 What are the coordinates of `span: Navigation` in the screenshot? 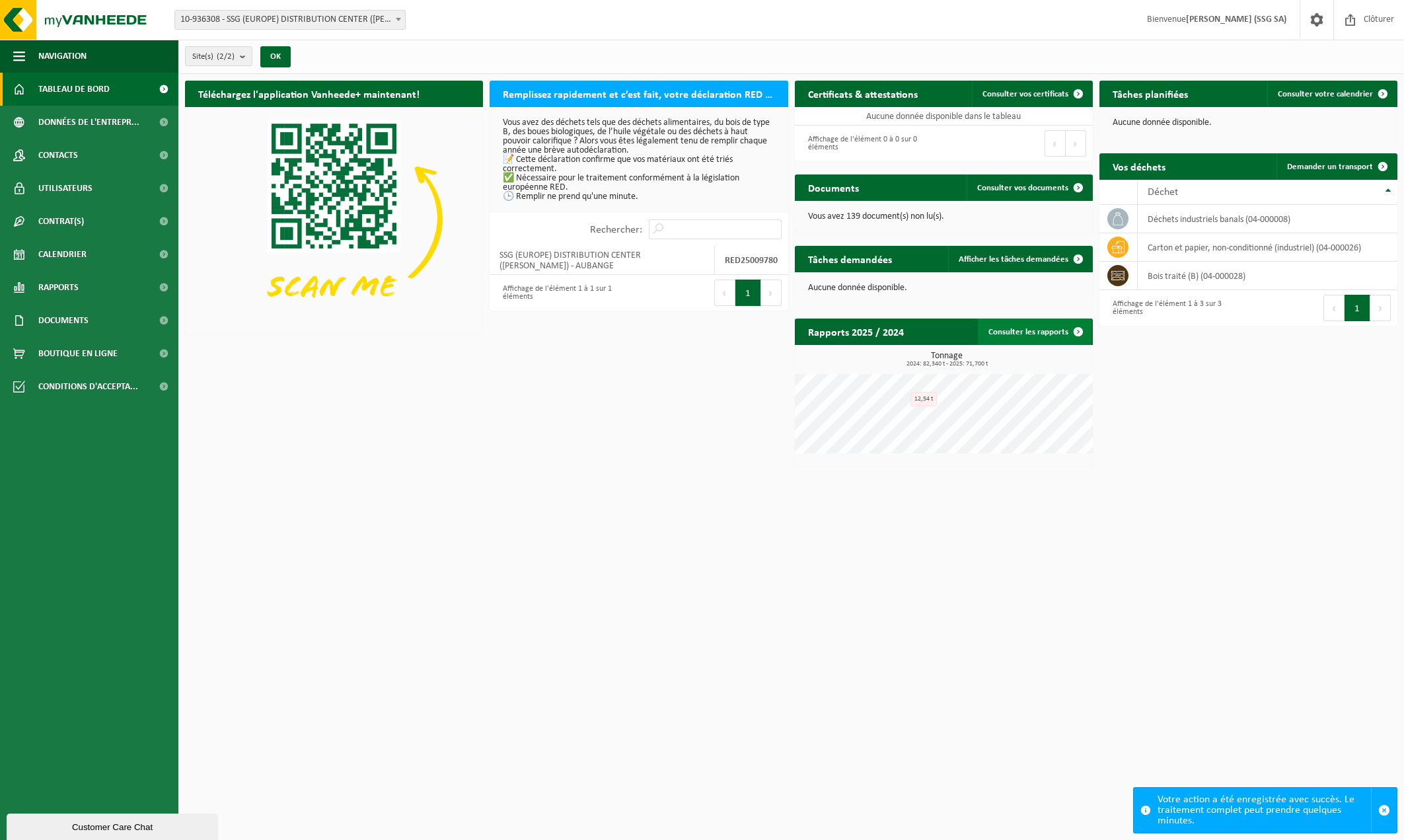 It's located at (63, 56).